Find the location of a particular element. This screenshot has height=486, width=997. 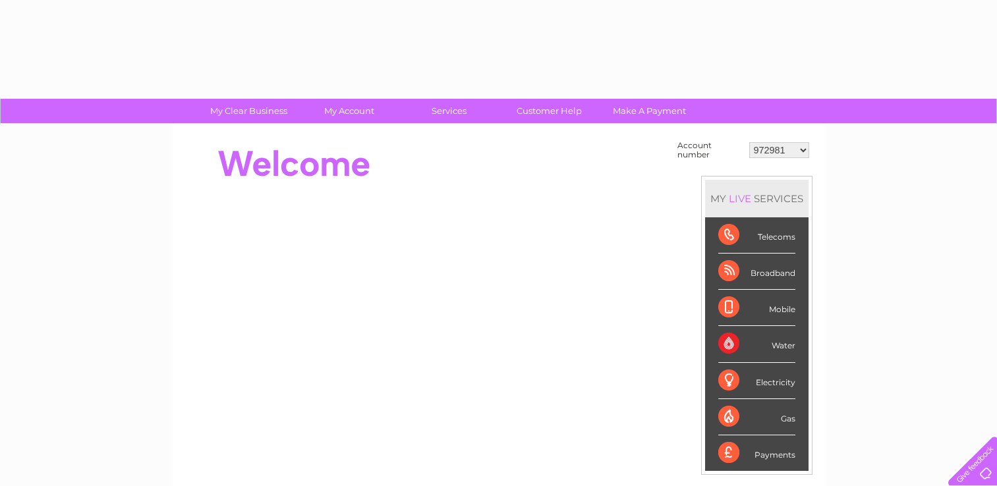

div: Electricity is located at coordinates (756, 381).